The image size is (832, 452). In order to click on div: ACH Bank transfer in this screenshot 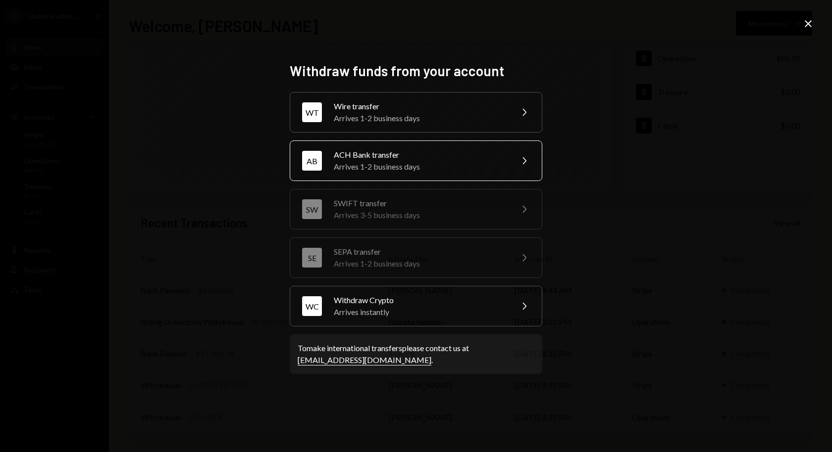, I will do `click(420, 155)`.